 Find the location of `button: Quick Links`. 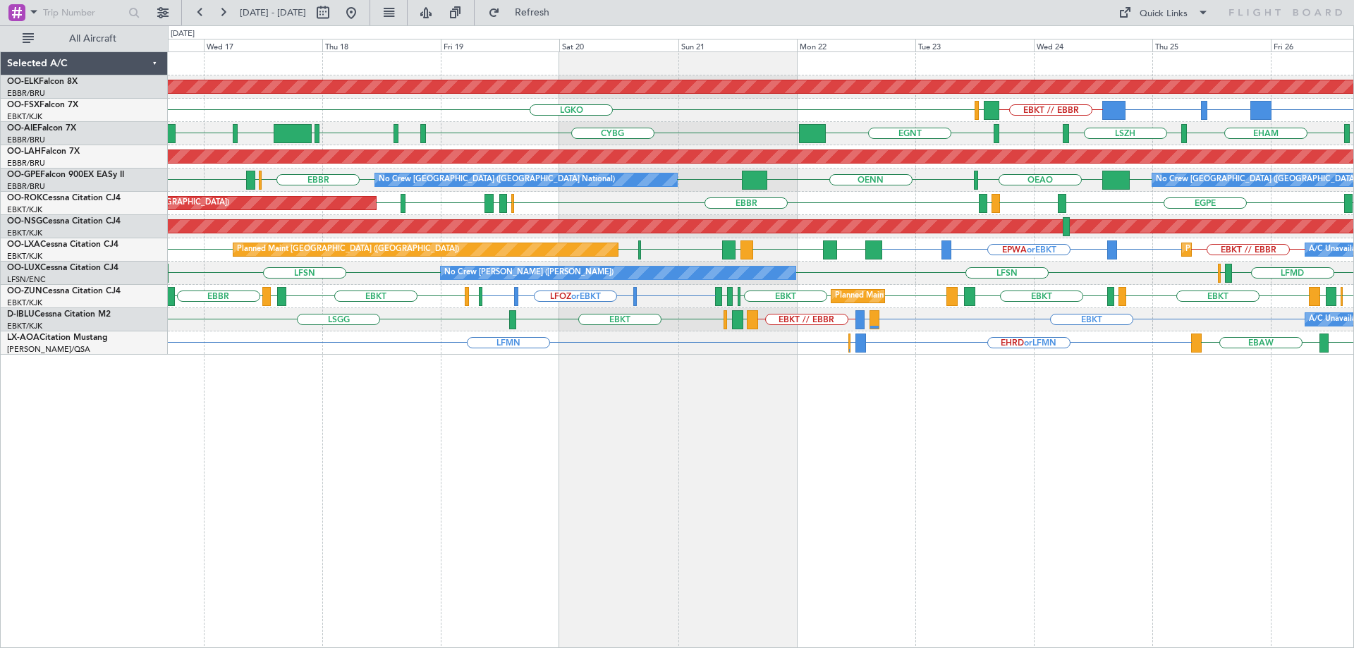

button: Quick Links is located at coordinates (1164, 13).